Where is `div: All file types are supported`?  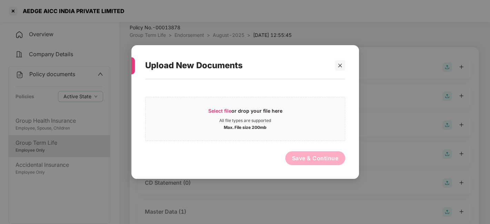 div: All file types are supported is located at coordinates (245, 121).